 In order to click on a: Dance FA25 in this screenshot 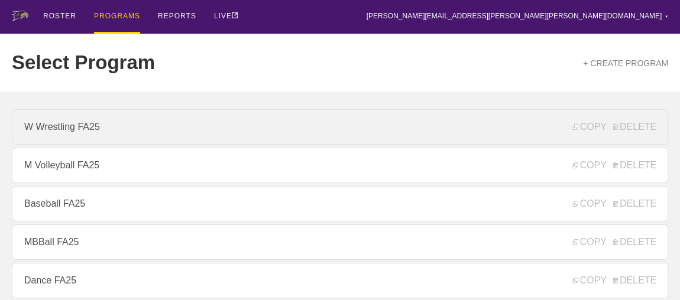, I will do `click(340, 281)`.